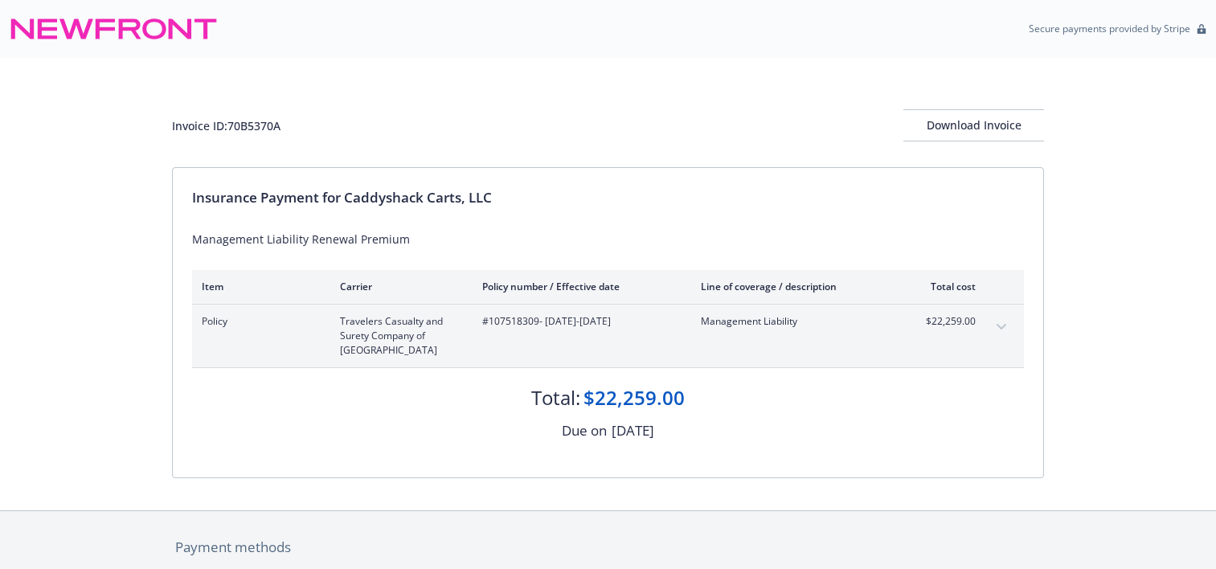  What do you see at coordinates (226, 125) in the screenshot?
I see `div: Invoice ID: 70B5370A` at bounding box center [226, 125].